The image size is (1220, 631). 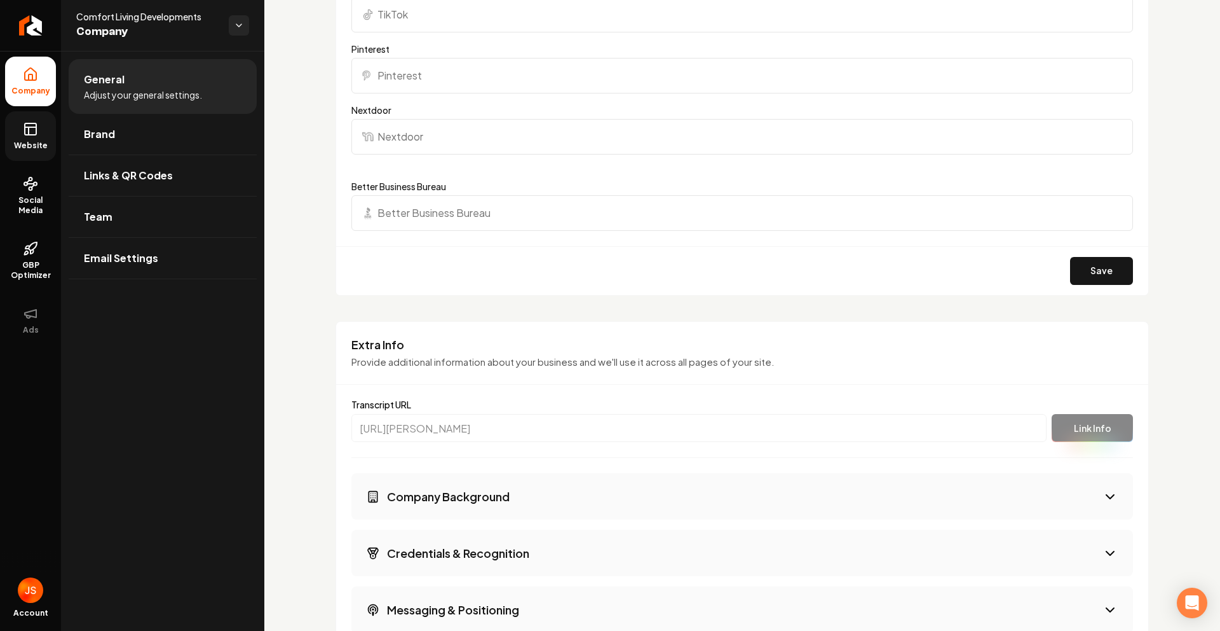 I want to click on h3: Messaging & Positioning, so click(x=453, y=609).